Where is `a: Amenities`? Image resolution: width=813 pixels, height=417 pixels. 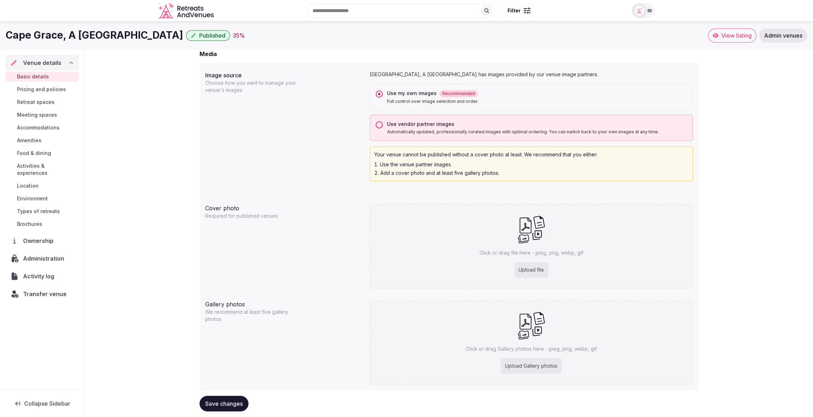 a: Amenities is located at coordinates (42, 140).